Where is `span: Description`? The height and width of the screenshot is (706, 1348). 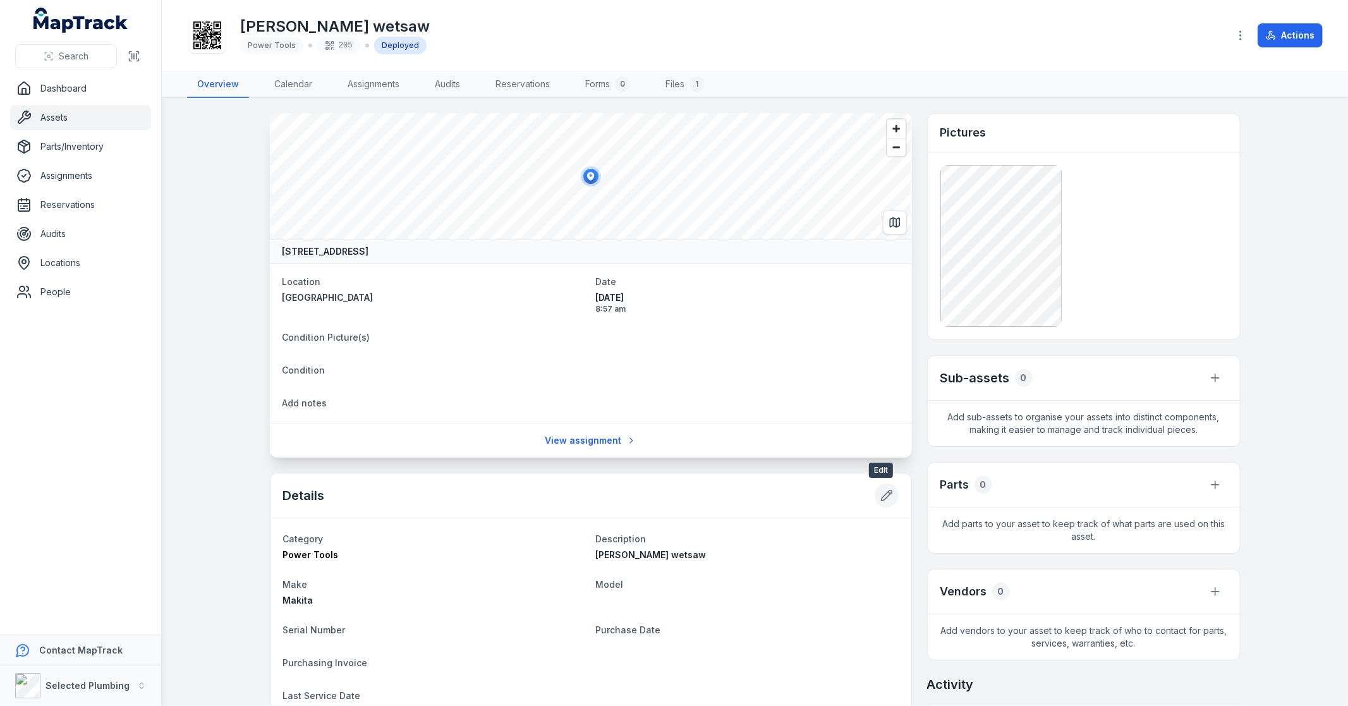 span: Description is located at coordinates (621, 538).